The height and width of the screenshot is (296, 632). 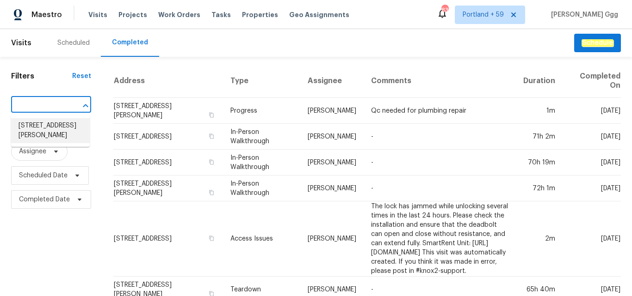 I want to click on th: Completed On, so click(x=591, y=81).